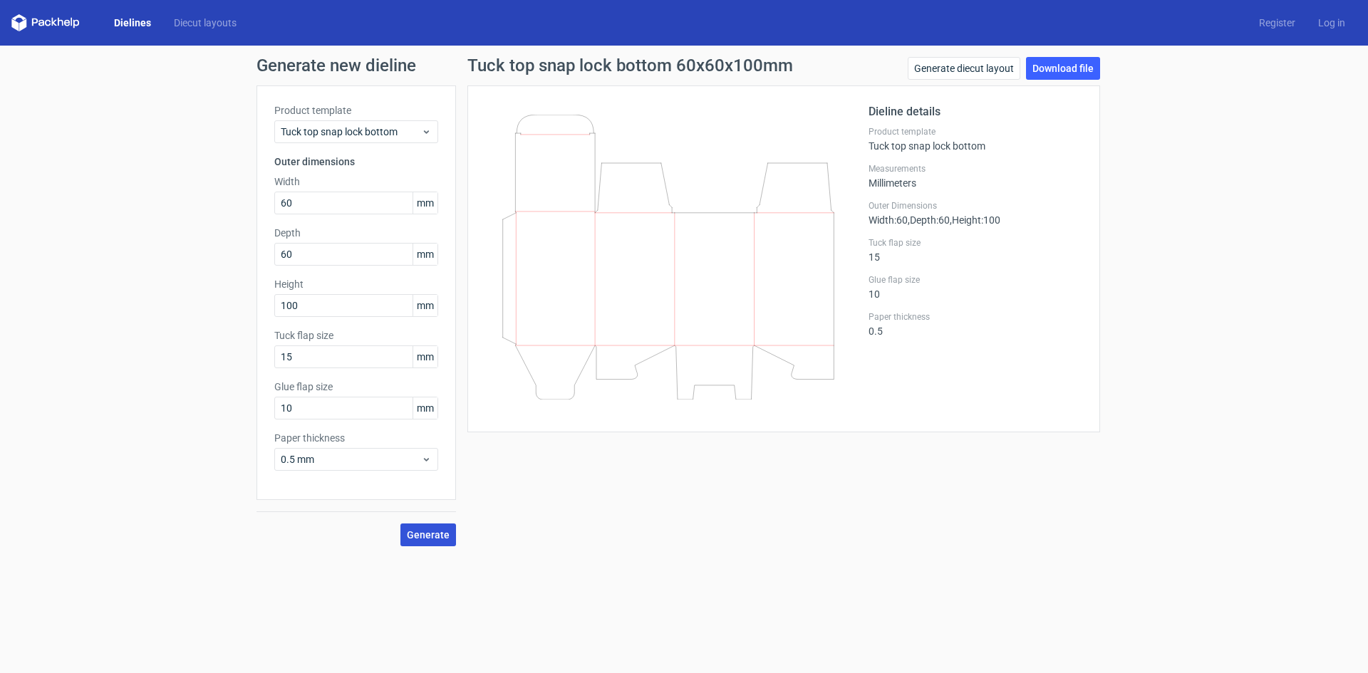  I want to click on h2: Dieline details, so click(975, 112).